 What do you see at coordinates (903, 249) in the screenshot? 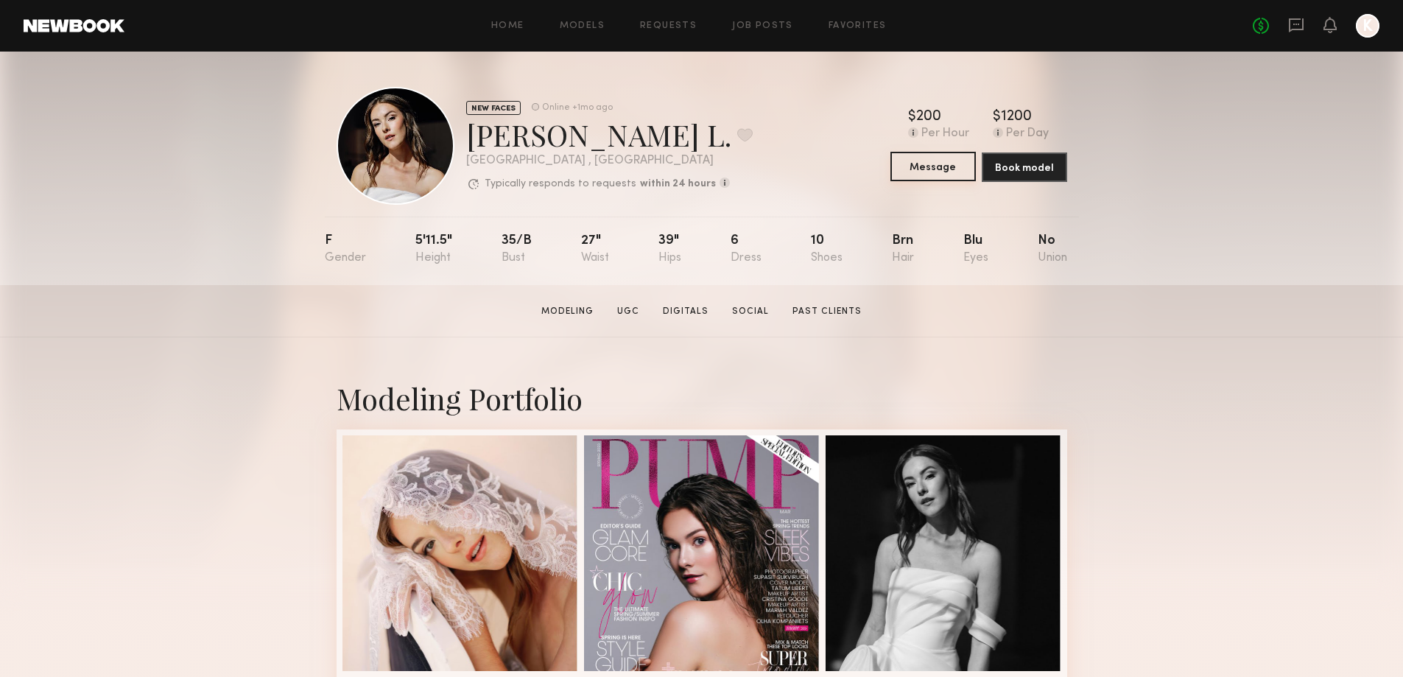
I see `div: Brn` at bounding box center [903, 249].